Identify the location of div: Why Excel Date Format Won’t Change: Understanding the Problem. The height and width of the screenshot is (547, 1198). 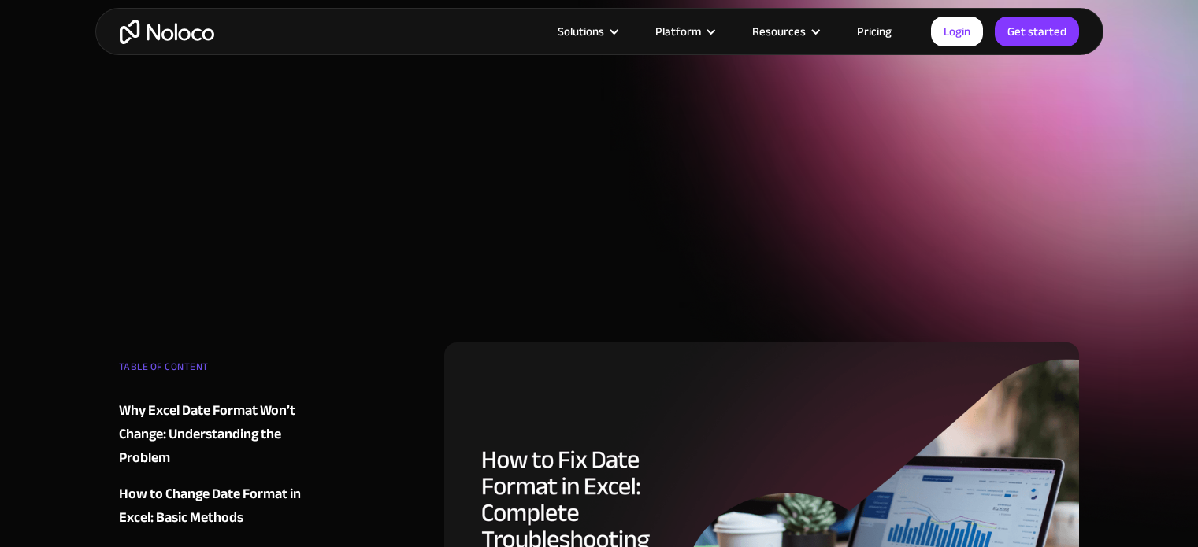
(214, 435).